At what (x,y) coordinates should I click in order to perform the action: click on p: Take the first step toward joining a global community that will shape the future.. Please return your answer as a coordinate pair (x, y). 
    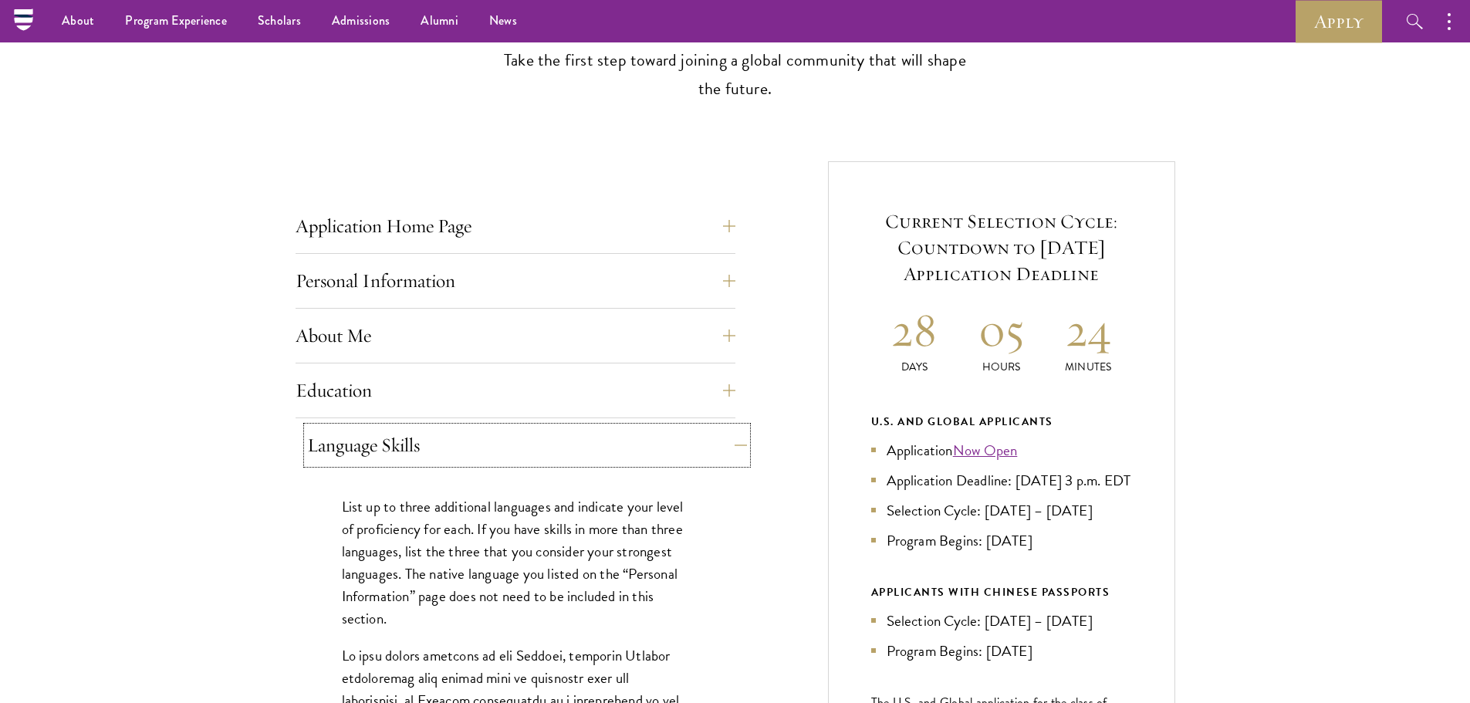
    Looking at the image, I should click on (735, 75).